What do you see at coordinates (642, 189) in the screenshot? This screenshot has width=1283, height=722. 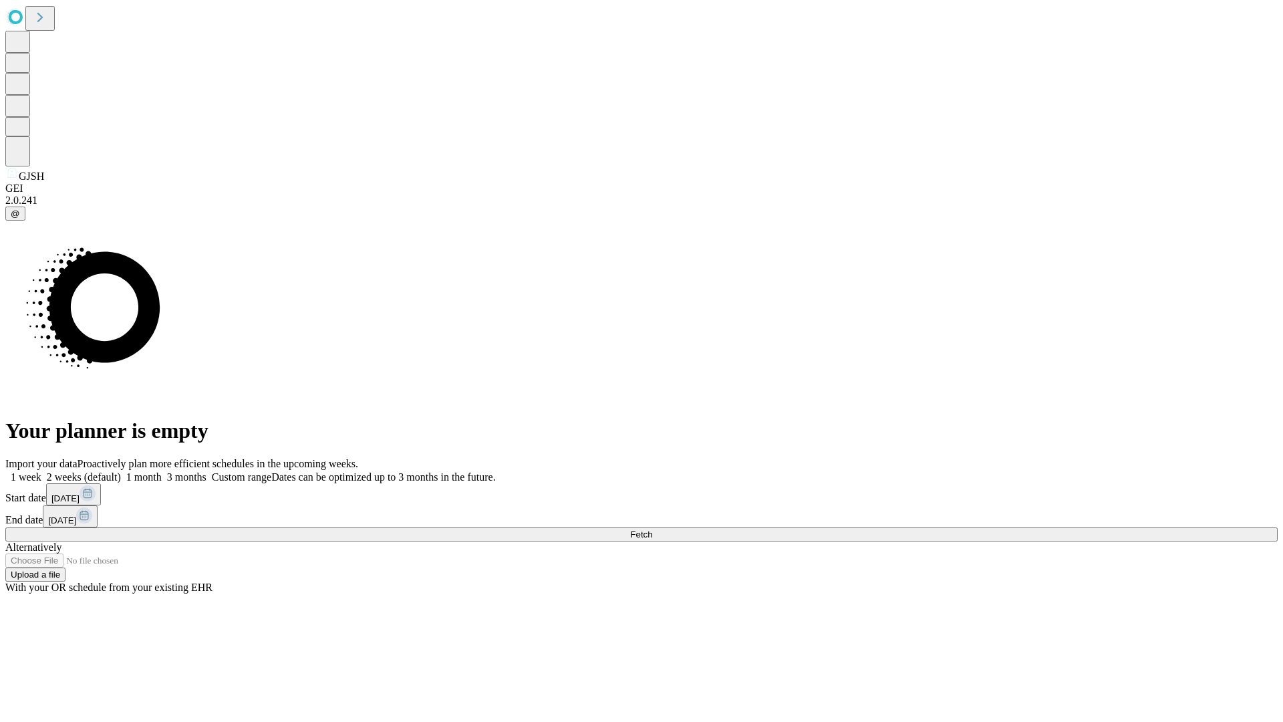 I see `div: GEI` at bounding box center [642, 189].